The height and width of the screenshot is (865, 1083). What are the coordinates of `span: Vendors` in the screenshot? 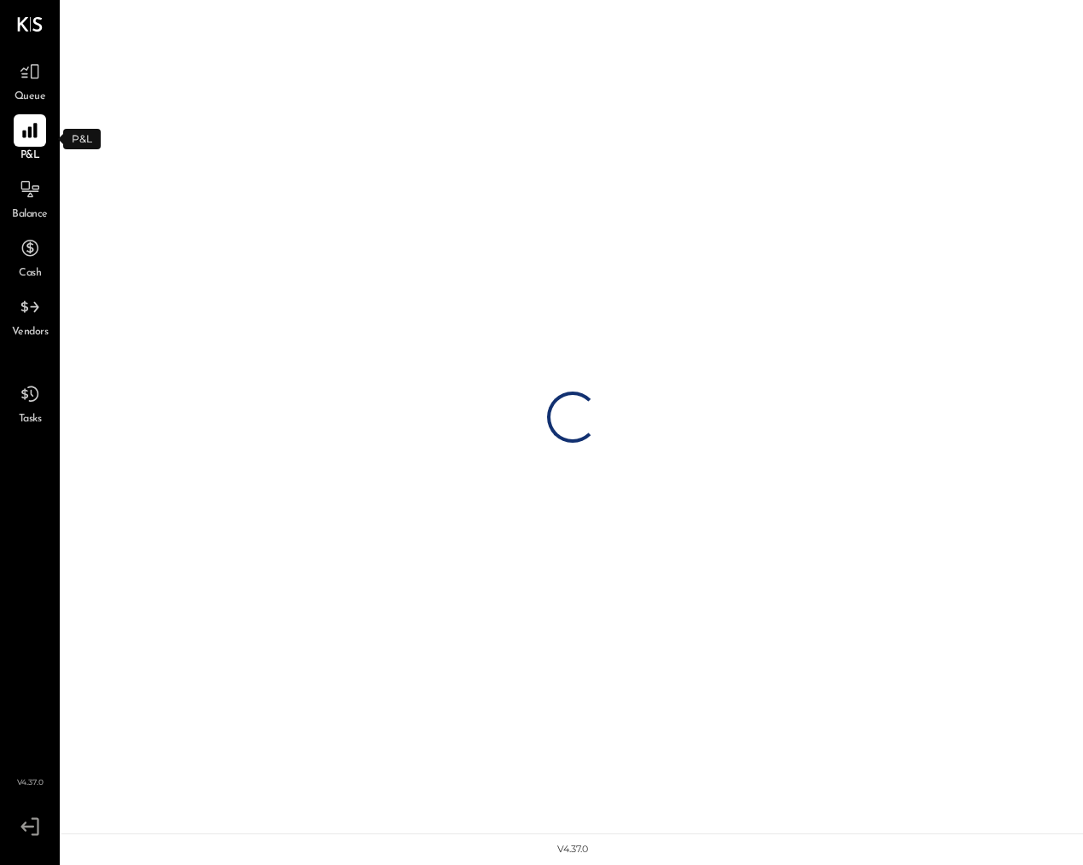 It's located at (30, 333).